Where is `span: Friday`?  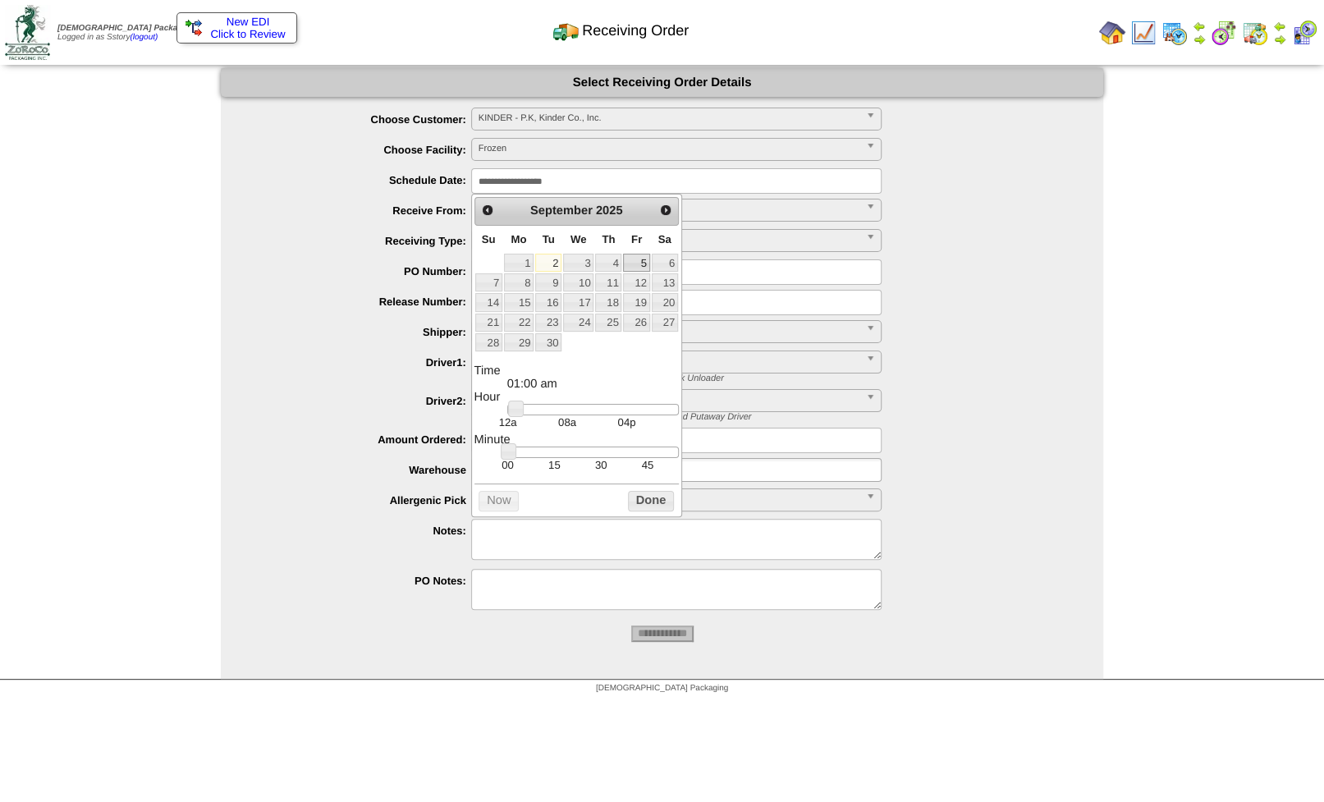
span: Friday is located at coordinates (636, 239).